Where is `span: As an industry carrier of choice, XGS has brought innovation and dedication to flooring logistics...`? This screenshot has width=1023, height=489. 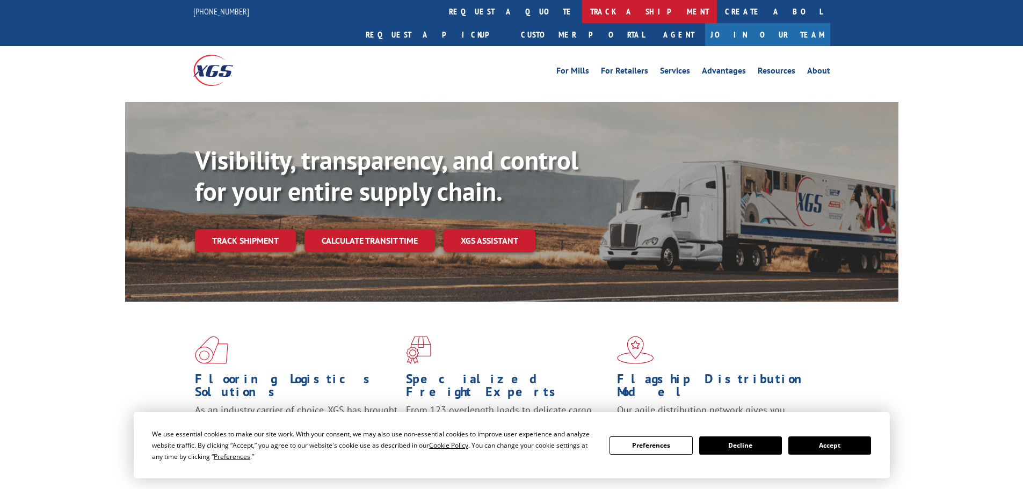
span: As an industry carrier of choice, XGS has brought innovation and dedication to flooring logistics... is located at coordinates (296, 423).